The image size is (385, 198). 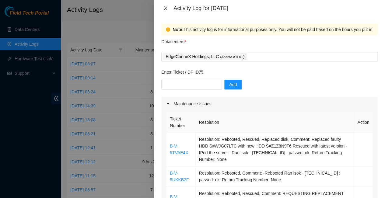 I want to click on button: Add, so click(x=233, y=85).